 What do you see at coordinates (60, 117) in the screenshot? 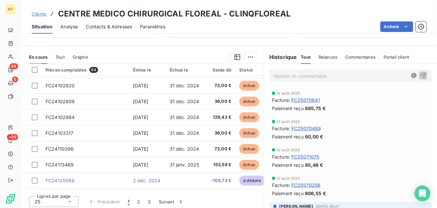
I see `span: FC24102984` at bounding box center [60, 117].